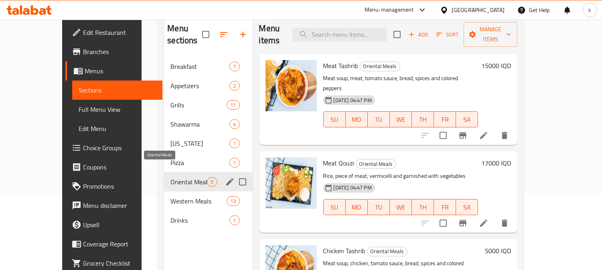 This screenshot has width=602, height=270. Describe the element at coordinates (200, 124) in the screenshot. I see `span: Shawarma` at that location.